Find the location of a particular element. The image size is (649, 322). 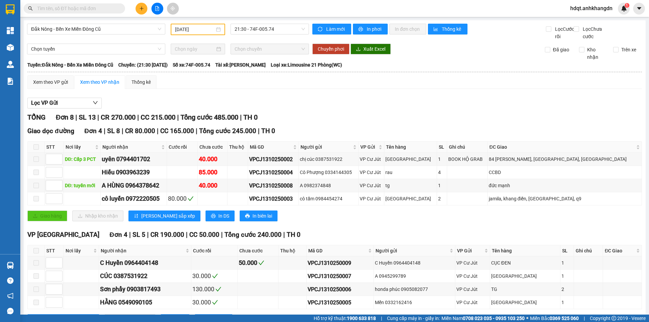

button: Lọc VP Gửi is located at coordinates (65, 103).